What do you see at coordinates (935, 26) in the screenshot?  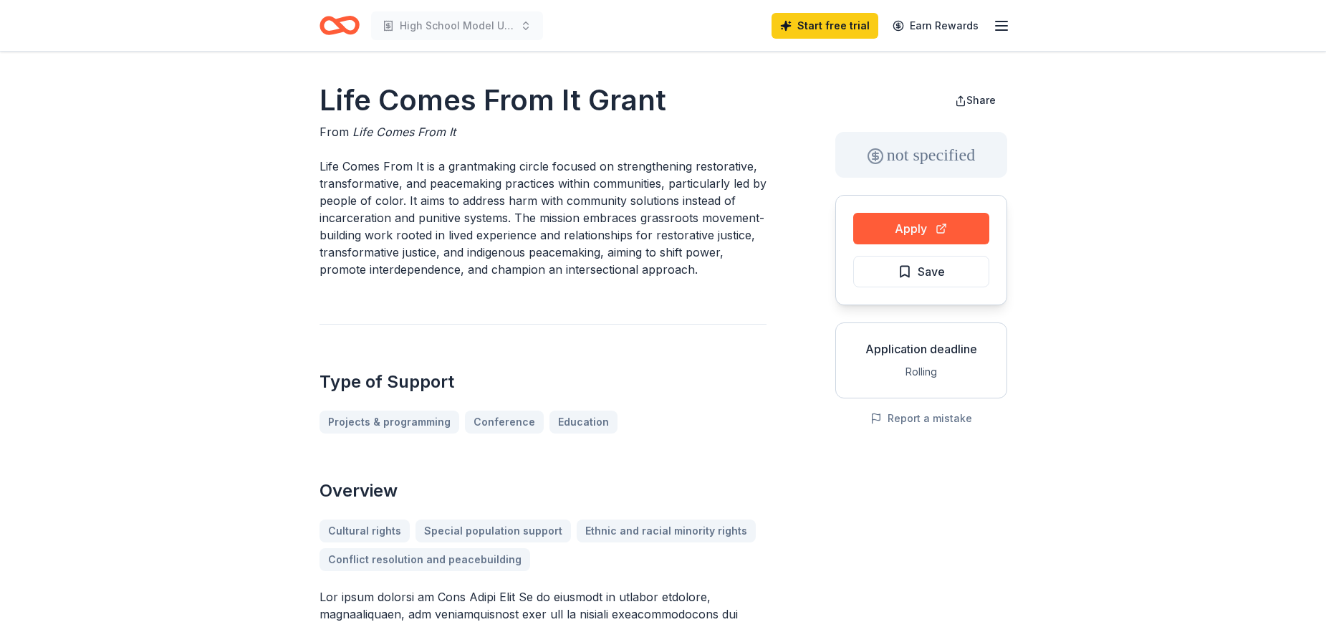 I see `a: Earn Rewards` at bounding box center [935, 26].